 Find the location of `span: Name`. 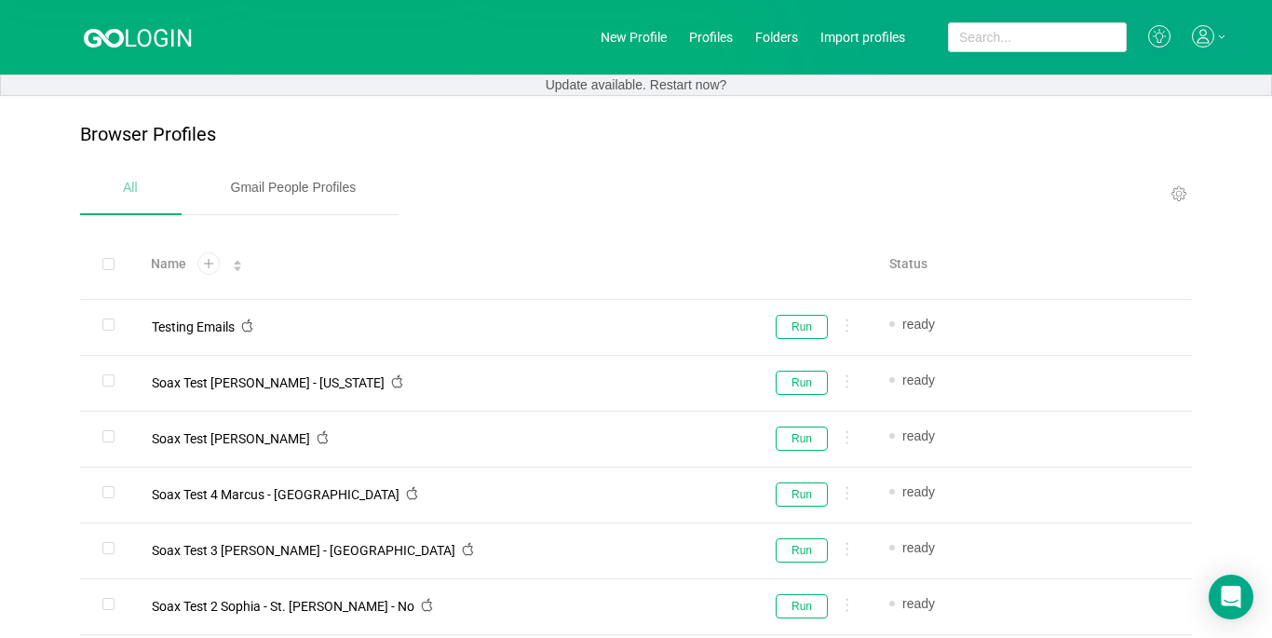

span: Name is located at coordinates (169, 263).